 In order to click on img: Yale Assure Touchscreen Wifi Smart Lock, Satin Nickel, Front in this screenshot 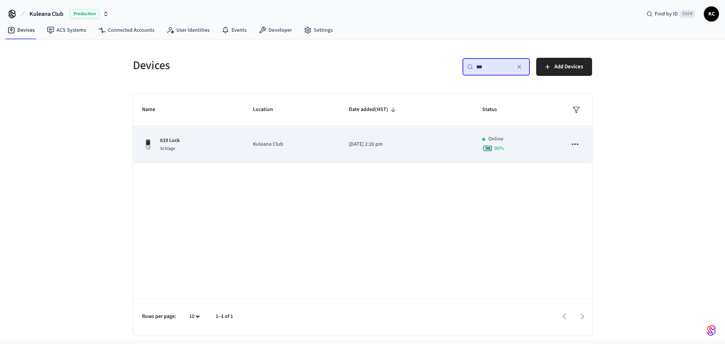, I will do `click(148, 145)`.